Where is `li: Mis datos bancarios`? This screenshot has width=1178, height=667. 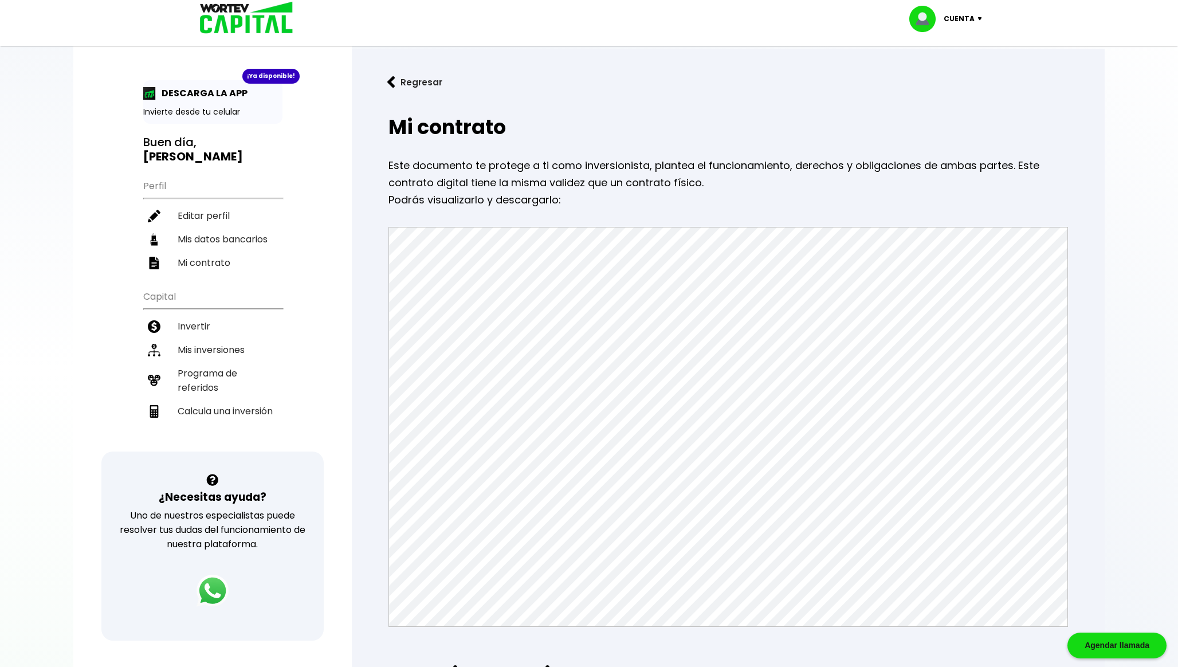 li: Mis datos bancarios is located at coordinates (213, 239).